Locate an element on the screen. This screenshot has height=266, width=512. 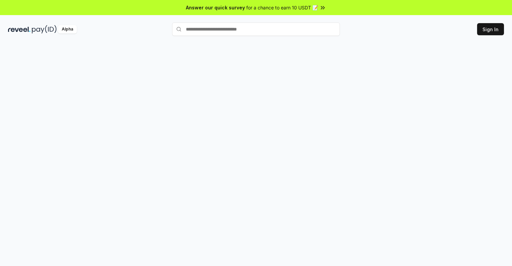
button: Sign In is located at coordinates (490, 29).